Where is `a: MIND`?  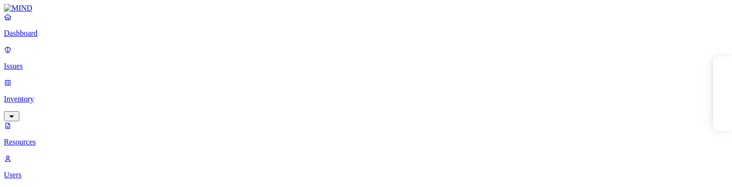 a: MIND is located at coordinates (366, 8).